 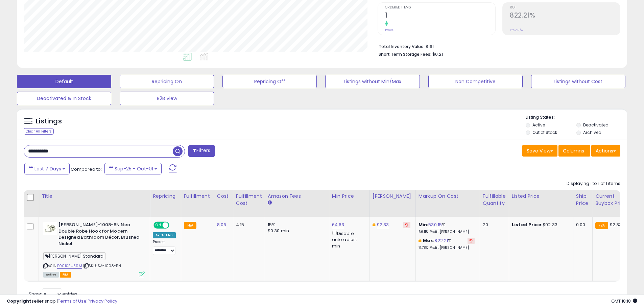 I want to click on span: Columns, so click(x=574, y=151).